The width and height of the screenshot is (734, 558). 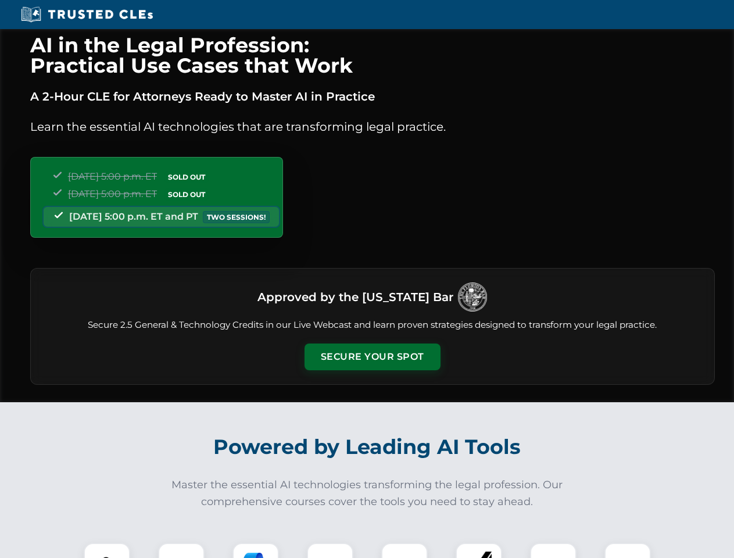 What do you see at coordinates (367, 493) in the screenshot?
I see `p: Master the essential AI technologies transforming the legal profession. Our comprehensive courses...` at bounding box center [367, 493].